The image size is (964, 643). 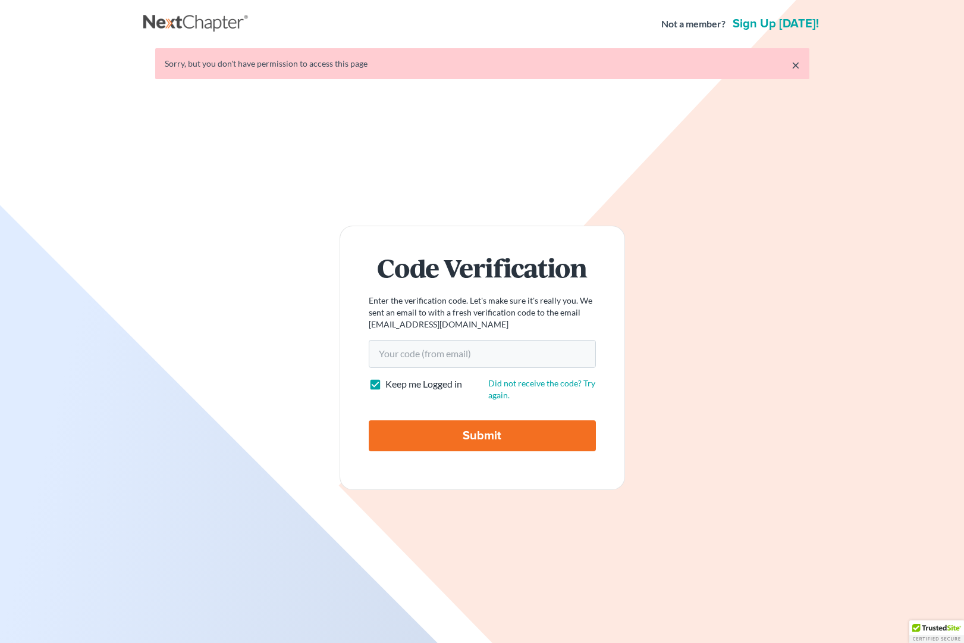 I want to click on label: Keep me Logged in, so click(x=424, y=384).